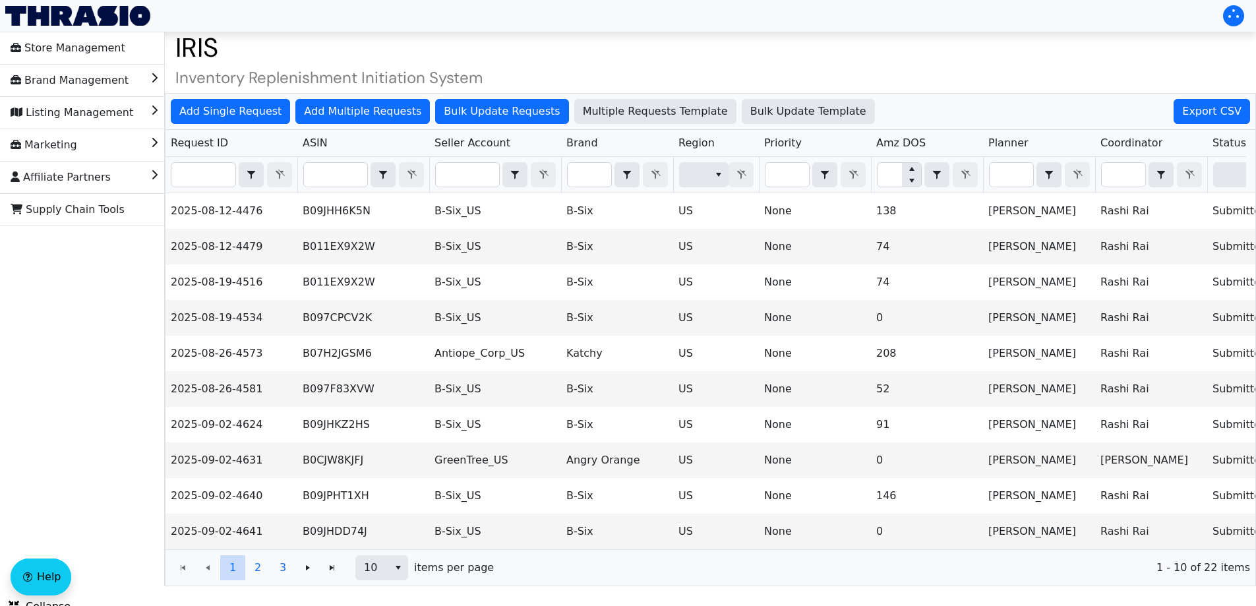 Image resolution: width=1256 pixels, height=606 pixels. What do you see at coordinates (231, 282) in the screenshot?
I see `td: 2025-08-19-4516` at bounding box center [231, 282].